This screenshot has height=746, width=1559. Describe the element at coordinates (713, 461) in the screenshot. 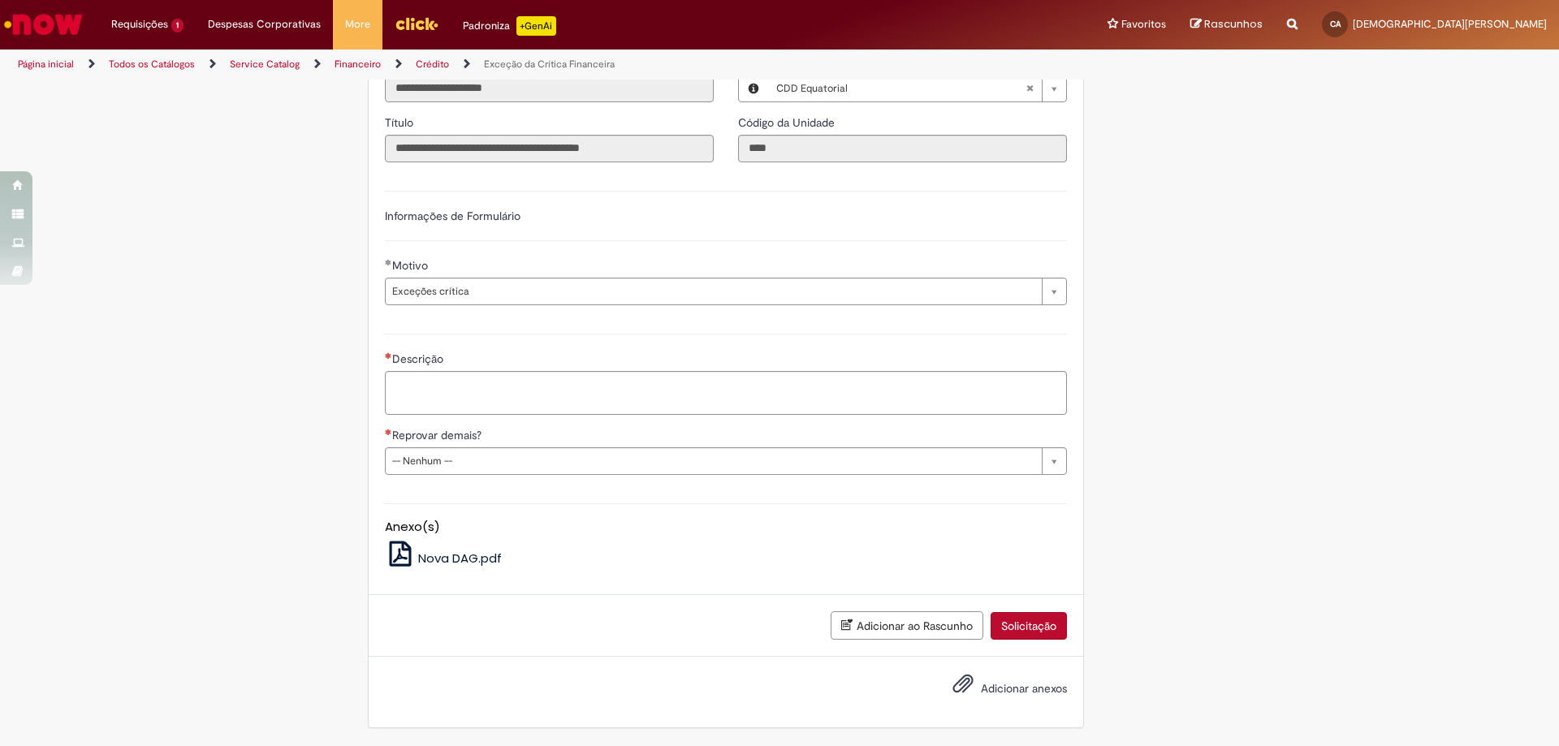

I see `span: -- Nenhum --` at that location.